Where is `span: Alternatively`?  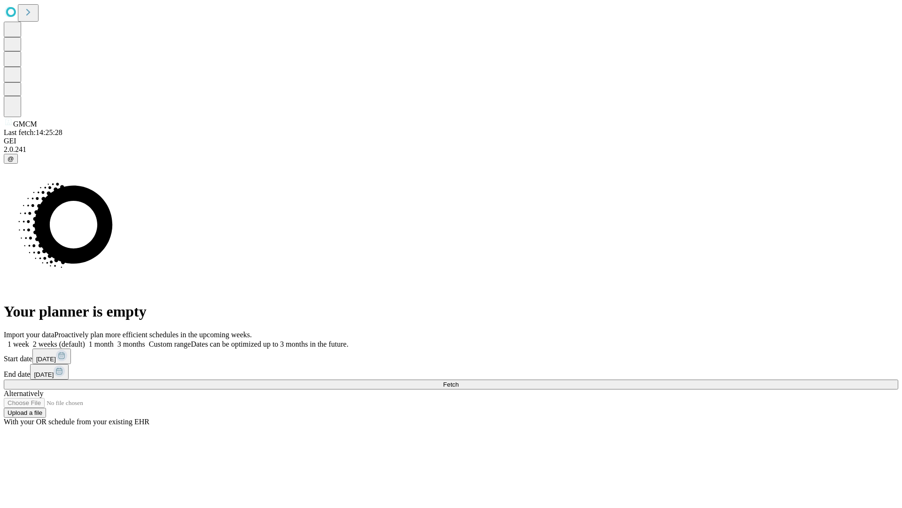
span: Alternatively is located at coordinates (23, 393).